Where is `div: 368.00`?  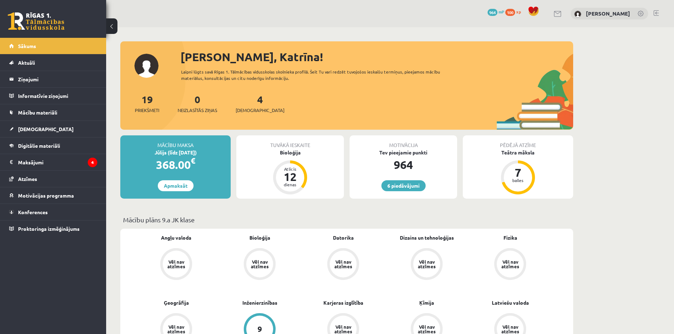 div: 368.00 is located at coordinates (175, 165).